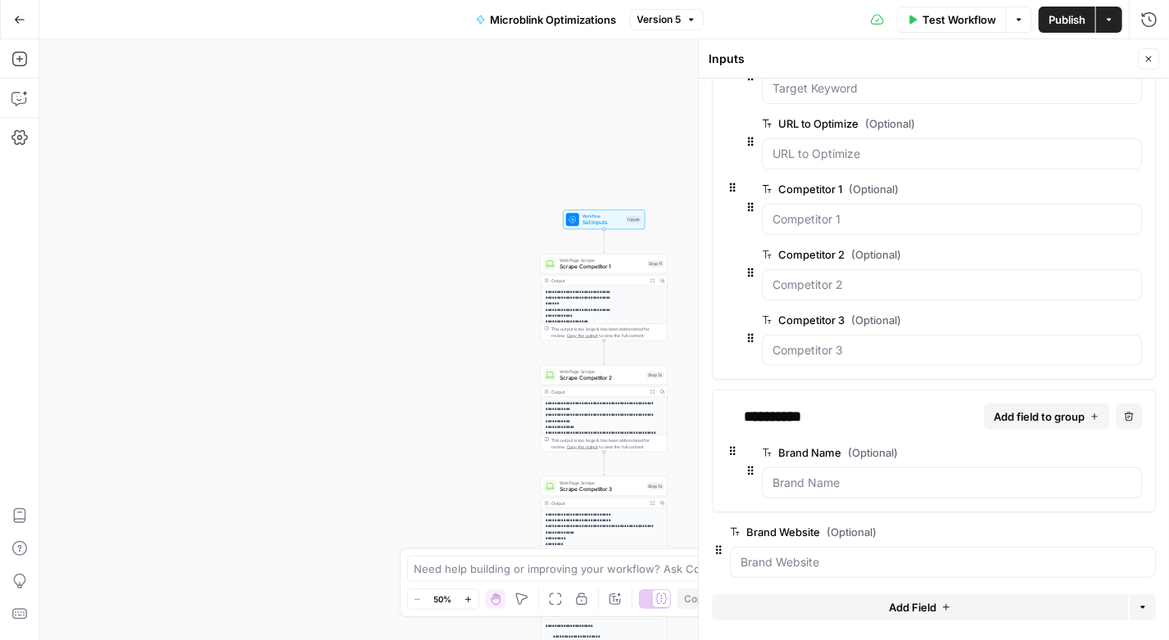 This screenshot has height=640, width=1169. What do you see at coordinates (905, 320) in the screenshot?
I see `label: Competitor 3` at bounding box center [905, 320].